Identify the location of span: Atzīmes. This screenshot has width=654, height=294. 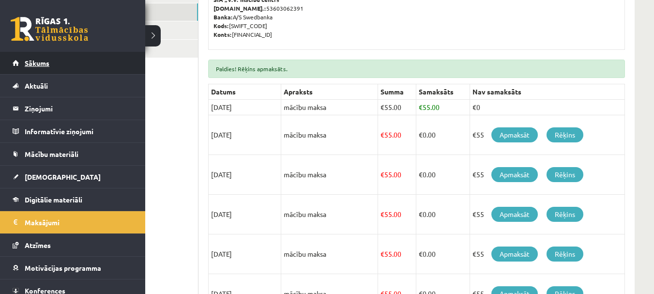
(38, 245).